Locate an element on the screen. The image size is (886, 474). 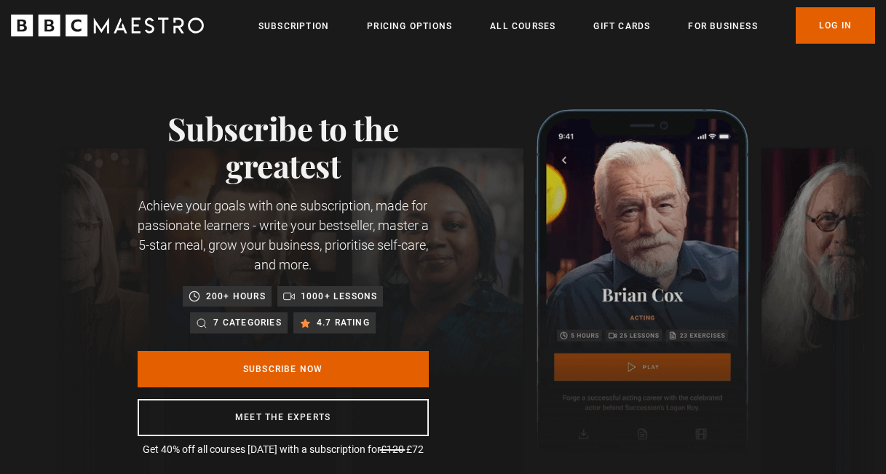
a: All Courses is located at coordinates (523, 26).